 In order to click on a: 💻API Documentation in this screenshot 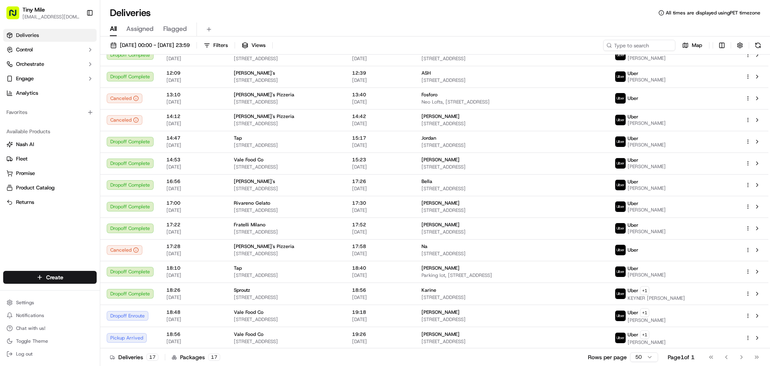, I will do `click(98, 120)`.